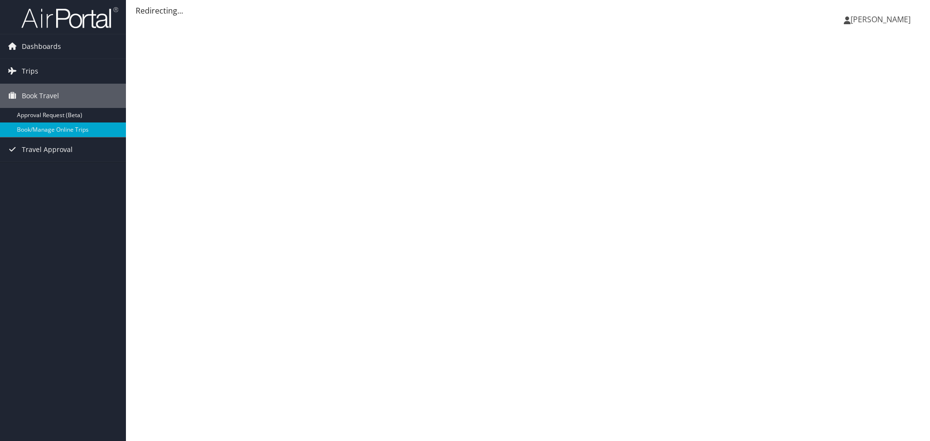 Image resolution: width=930 pixels, height=441 pixels. Describe the element at coordinates (30, 71) in the screenshot. I see `span: Trips` at that location.